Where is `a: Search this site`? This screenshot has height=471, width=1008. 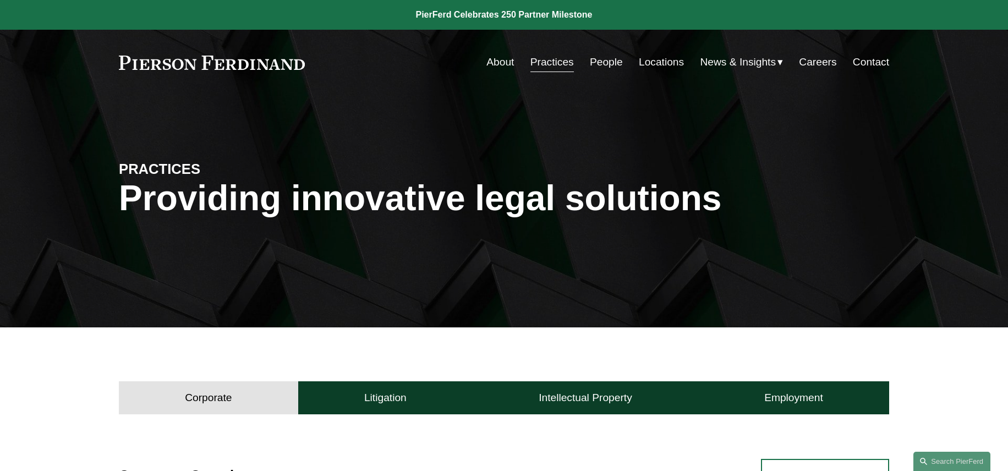 a: Search this site is located at coordinates (952, 461).